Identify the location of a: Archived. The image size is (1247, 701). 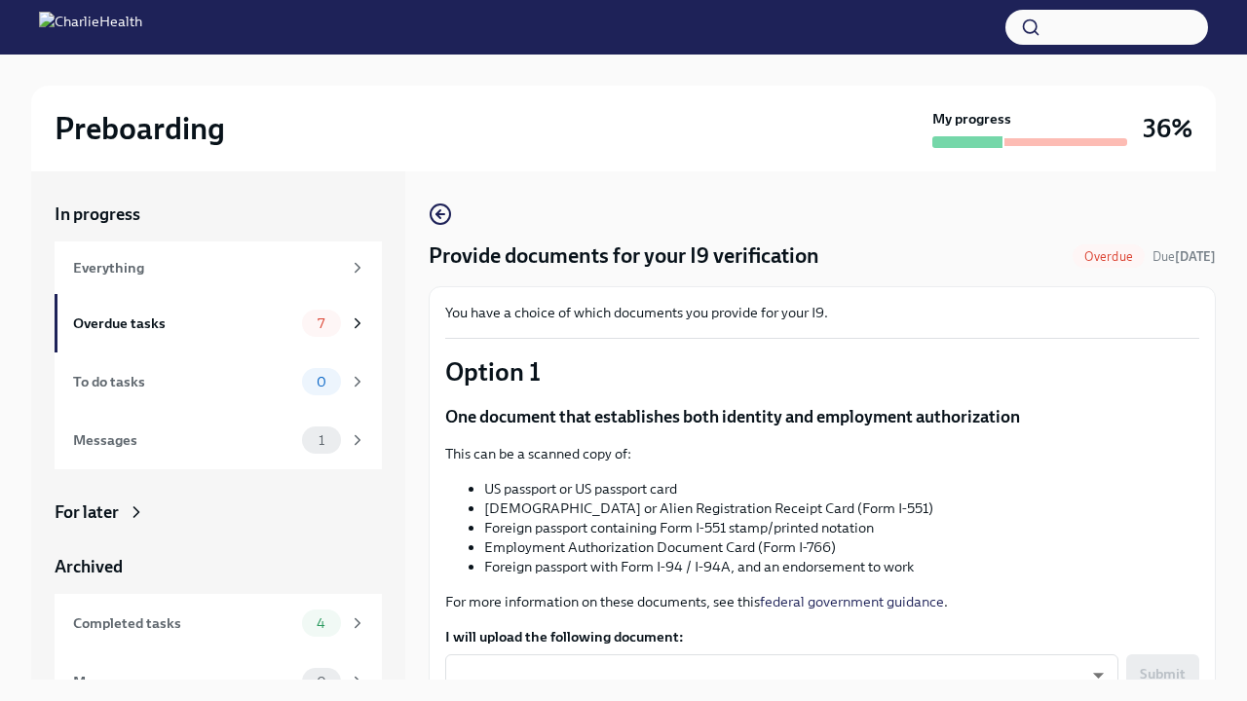
(218, 567).